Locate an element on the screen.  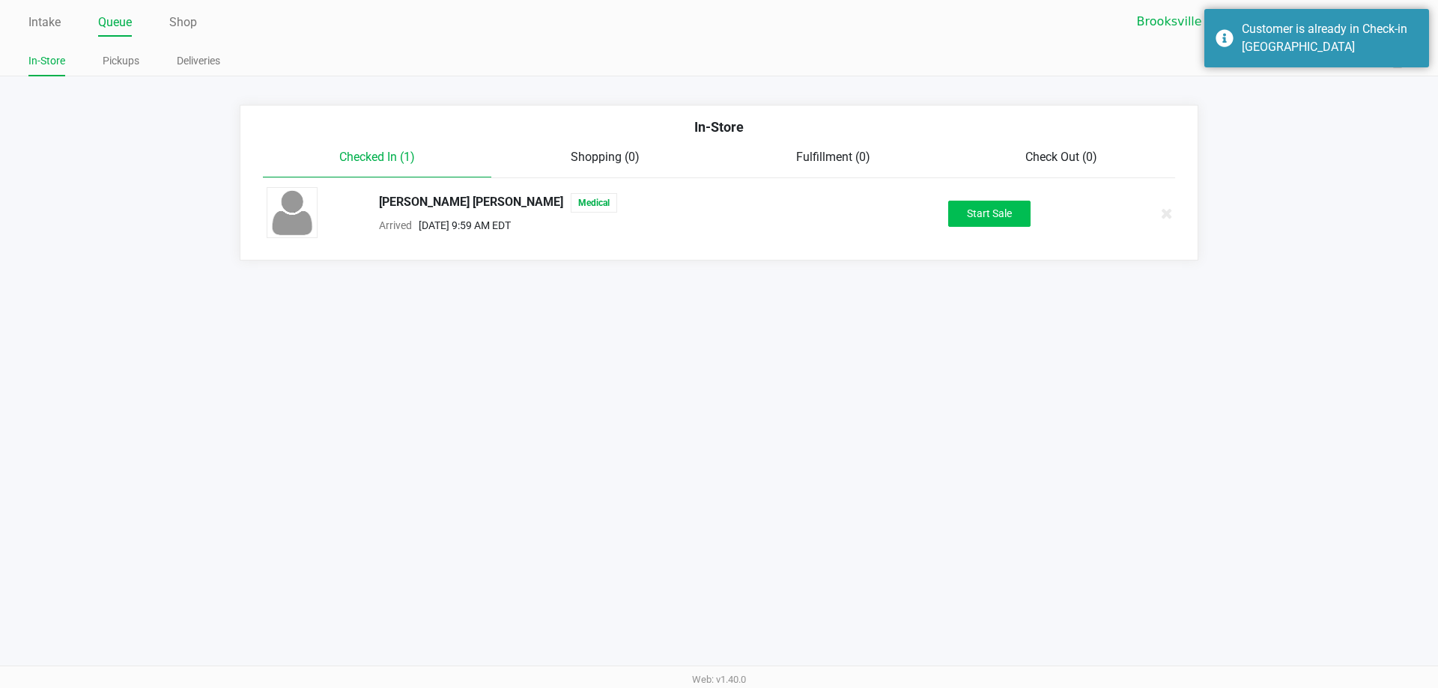
a: Pickups is located at coordinates (121, 61).